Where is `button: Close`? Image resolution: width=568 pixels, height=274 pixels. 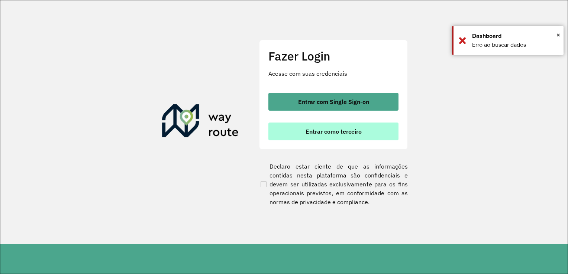 button: Close is located at coordinates (558, 35).